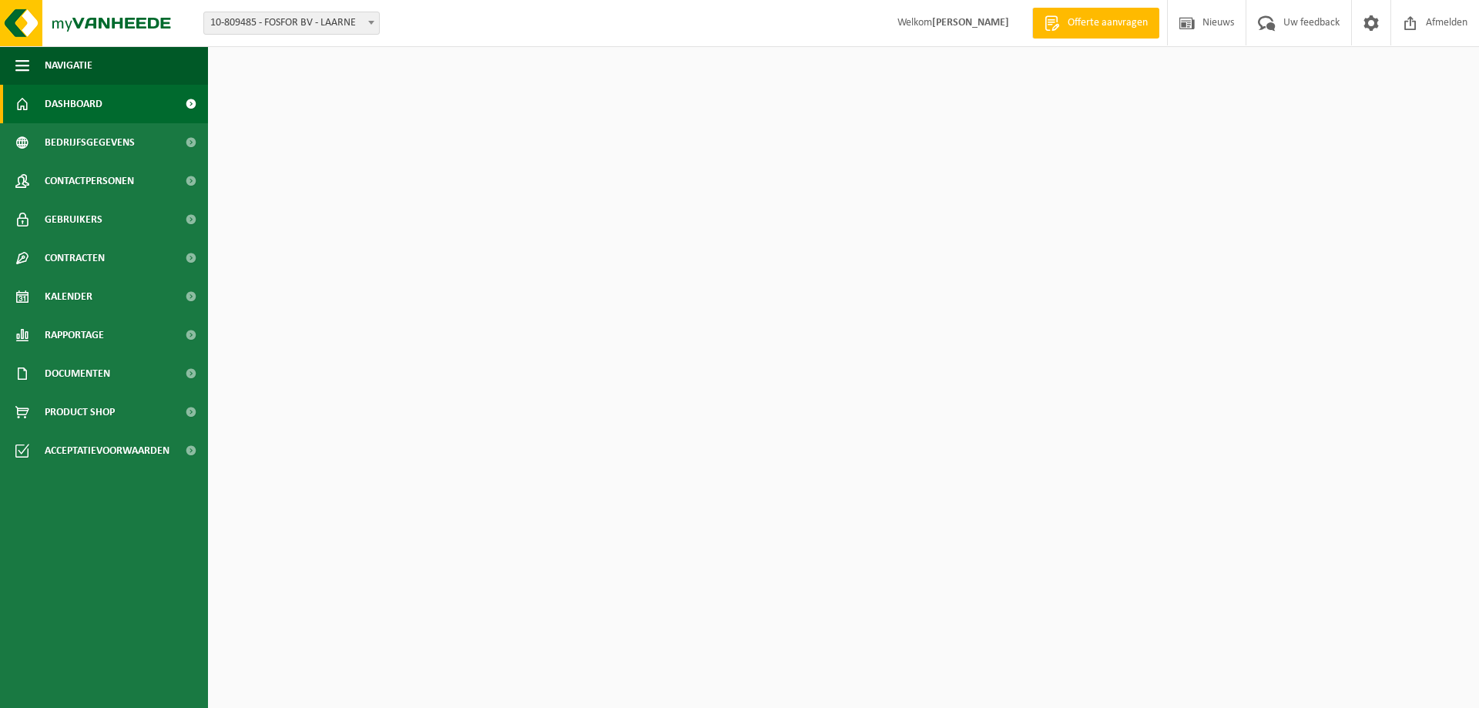 This screenshot has width=1479, height=708. I want to click on span: Navigatie, so click(69, 65).